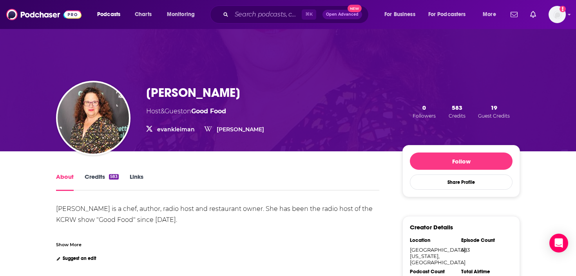  What do you see at coordinates (433, 240) in the screenshot?
I see `div: Location` at bounding box center [433, 240].